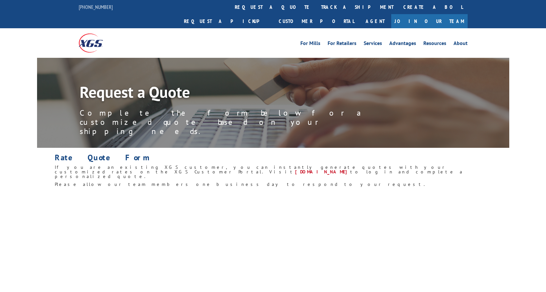  Describe the element at coordinates (375, 21) in the screenshot. I see `a: Agent` at that location.